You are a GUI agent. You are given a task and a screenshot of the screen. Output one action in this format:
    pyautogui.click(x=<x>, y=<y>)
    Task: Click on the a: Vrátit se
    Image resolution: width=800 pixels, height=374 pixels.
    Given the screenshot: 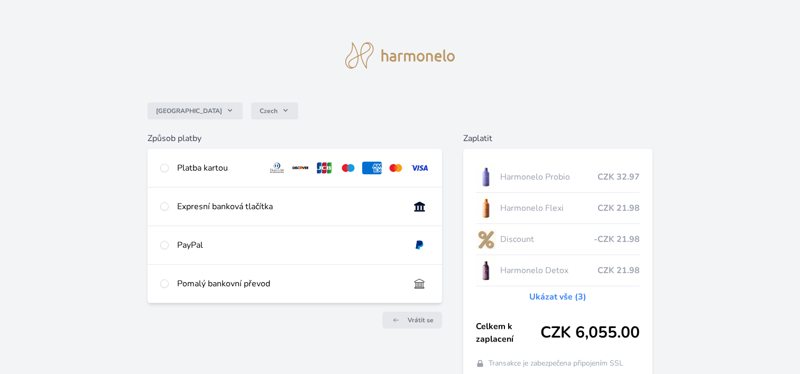 What is the action you would take?
    pyautogui.click(x=412, y=320)
    